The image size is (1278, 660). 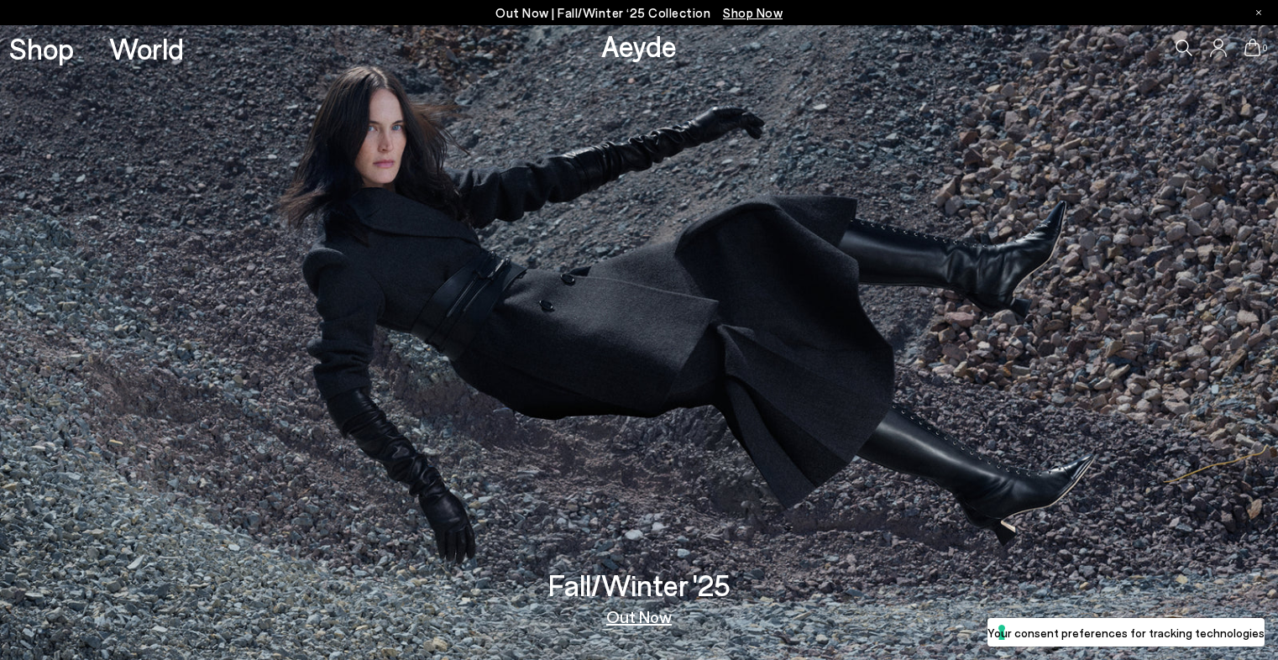 I want to click on span: Navigate to /collections/new-in, so click(x=753, y=13).